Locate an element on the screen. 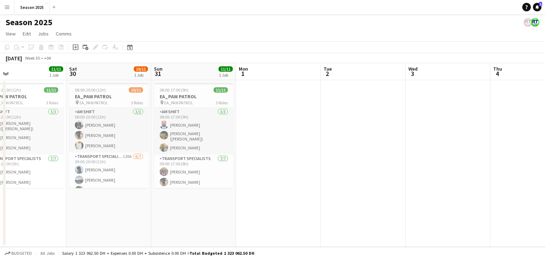  a: Comms is located at coordinates (64, 34).